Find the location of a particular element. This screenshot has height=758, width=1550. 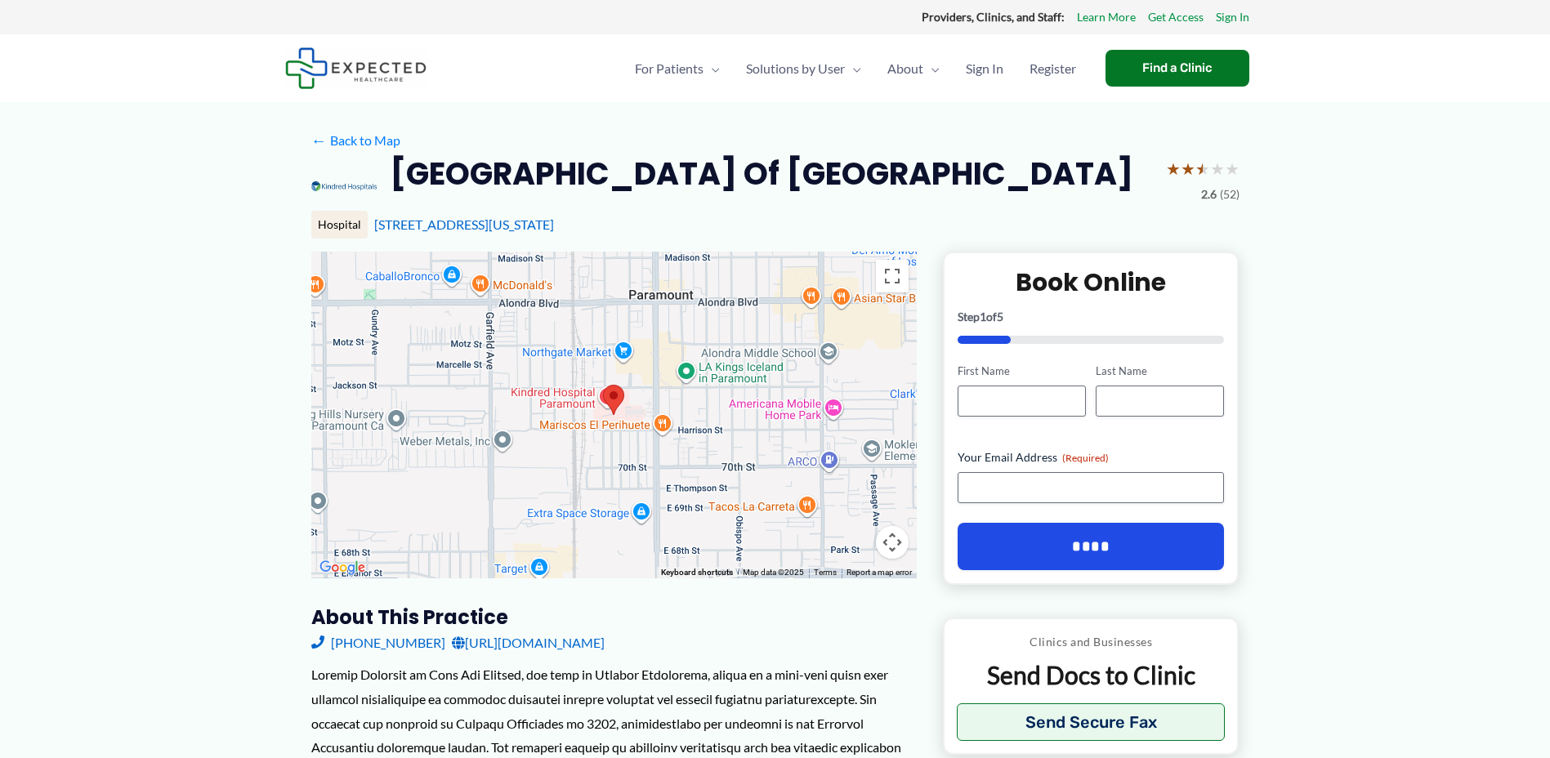

a: Learn More is located at coordinates (1106, 17).